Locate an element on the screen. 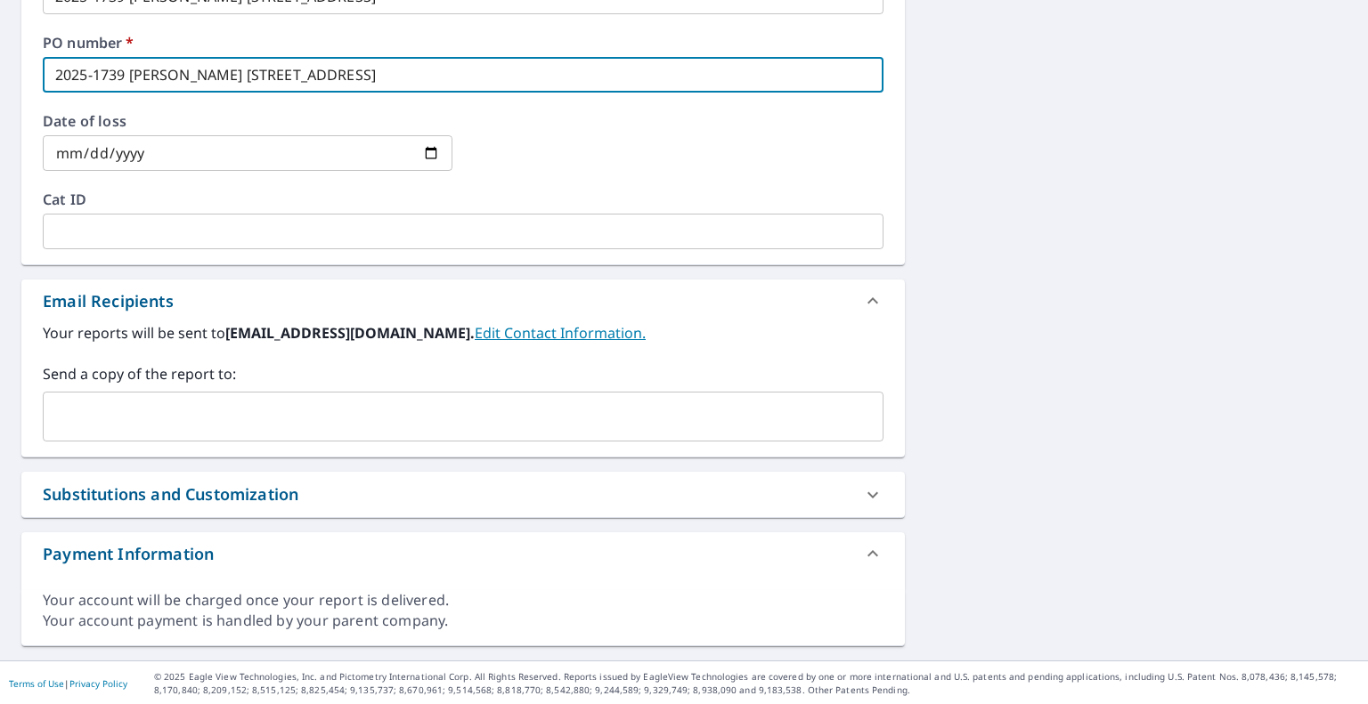 The width and height of the screenshot is (1368, 704). label: Cat ID is located at coordinates (463, 199).